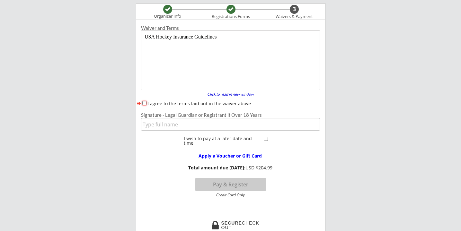 The height and width of the screenshot is (231, 461). What do you see at coordinates (139, 104) in the screenshot?
I see `button: forward` at bounding box center [139, 104].